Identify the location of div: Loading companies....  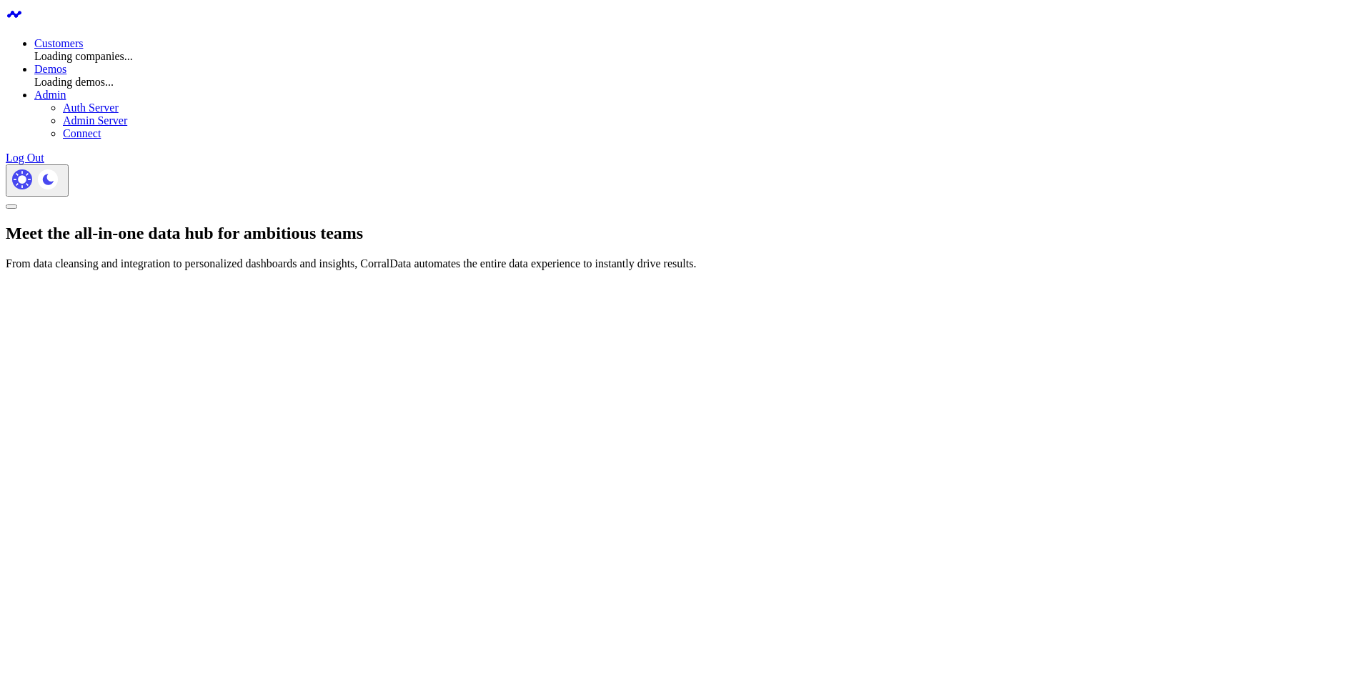
(700, 56).